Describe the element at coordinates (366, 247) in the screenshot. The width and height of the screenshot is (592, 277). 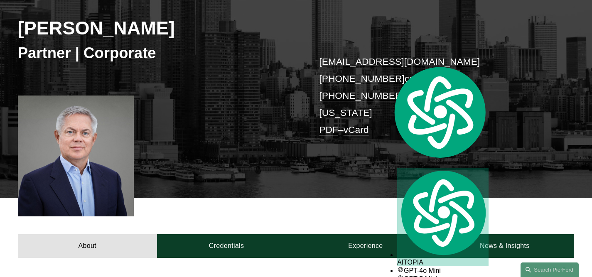
I see `a: Experience` at that location.